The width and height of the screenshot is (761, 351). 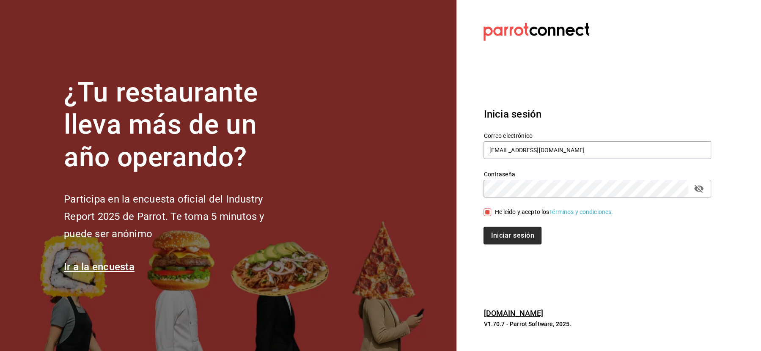 I want to click on label: Contraseña, so click(x=597, y=174).